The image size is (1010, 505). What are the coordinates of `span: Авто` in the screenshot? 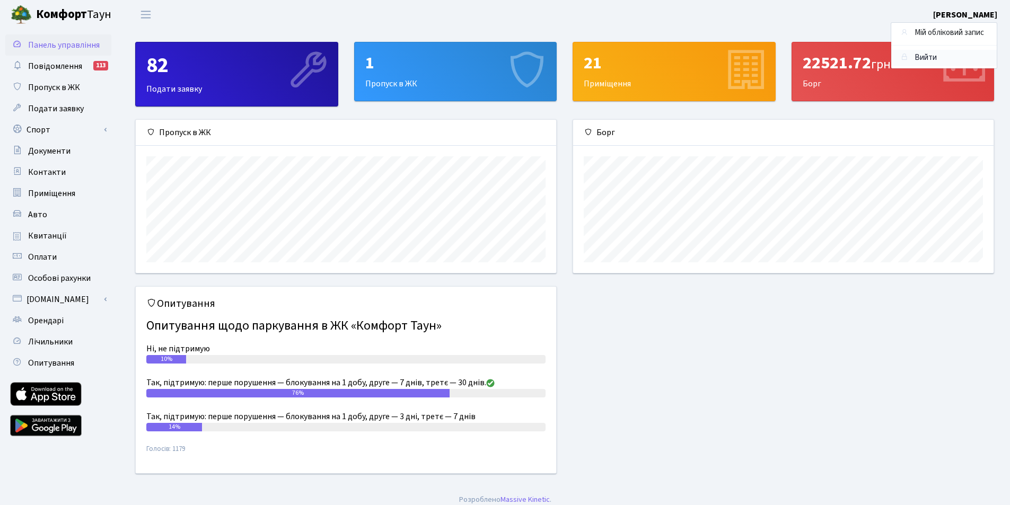 It's located at (38, 215).